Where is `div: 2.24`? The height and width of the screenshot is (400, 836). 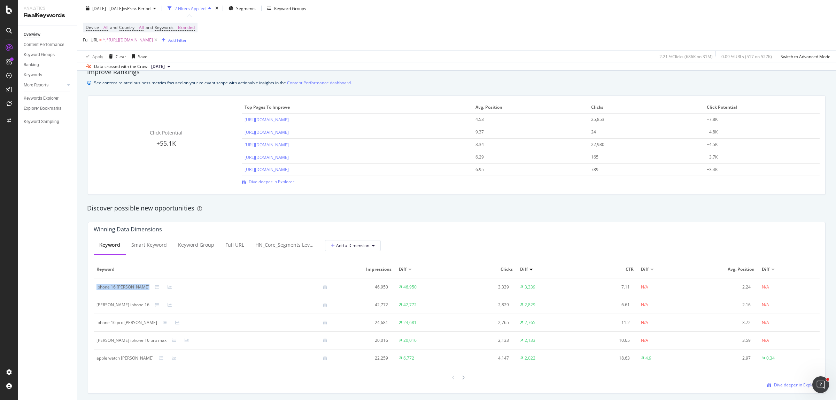 div: 2.24 is located at coordinates (726, 287).